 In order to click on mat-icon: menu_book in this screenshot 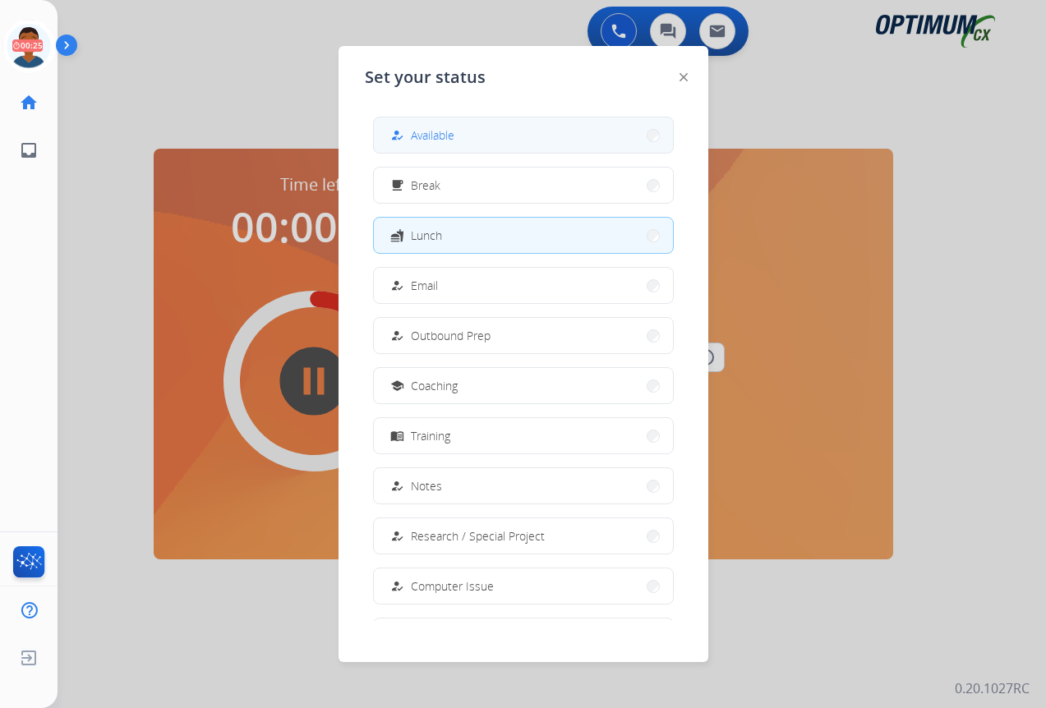, I will do `click(396, 436)`.